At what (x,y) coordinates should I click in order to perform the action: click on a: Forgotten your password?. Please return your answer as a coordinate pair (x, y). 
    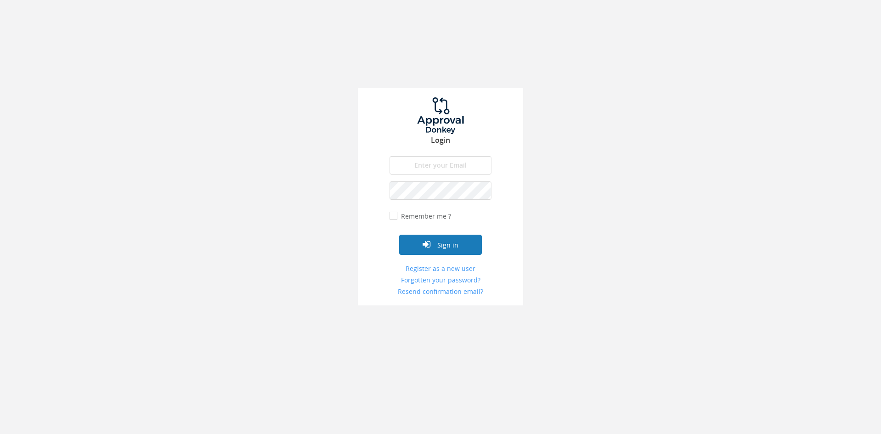
    Looking at the image, I should click on (440, 280).